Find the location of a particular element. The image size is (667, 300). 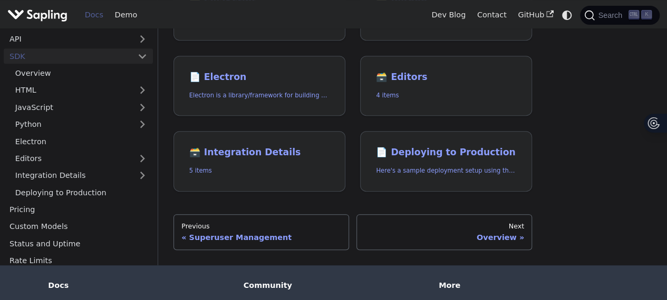

a: NextOverview is located at coordinates (444, 232).